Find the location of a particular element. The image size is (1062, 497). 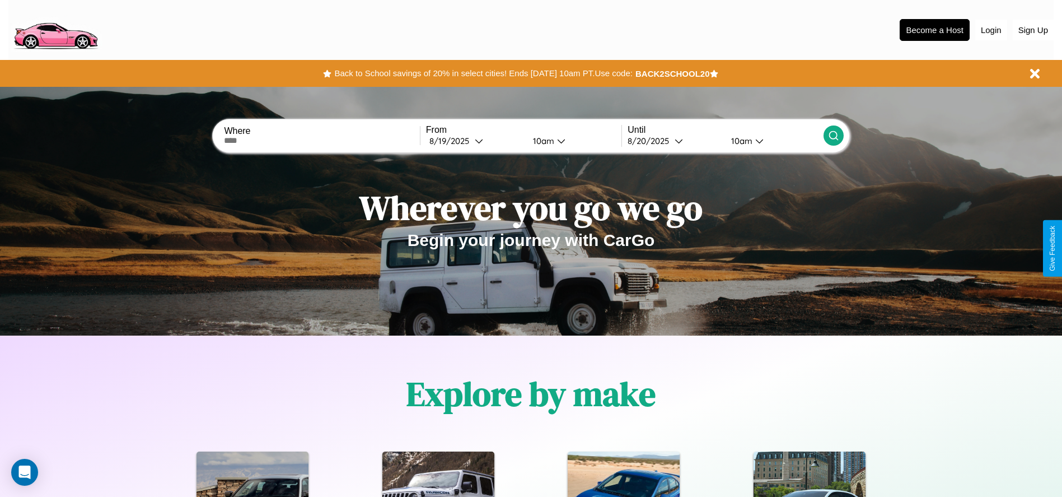

div: 8 / 20 / 2025 is located at coordinates (651, 141).